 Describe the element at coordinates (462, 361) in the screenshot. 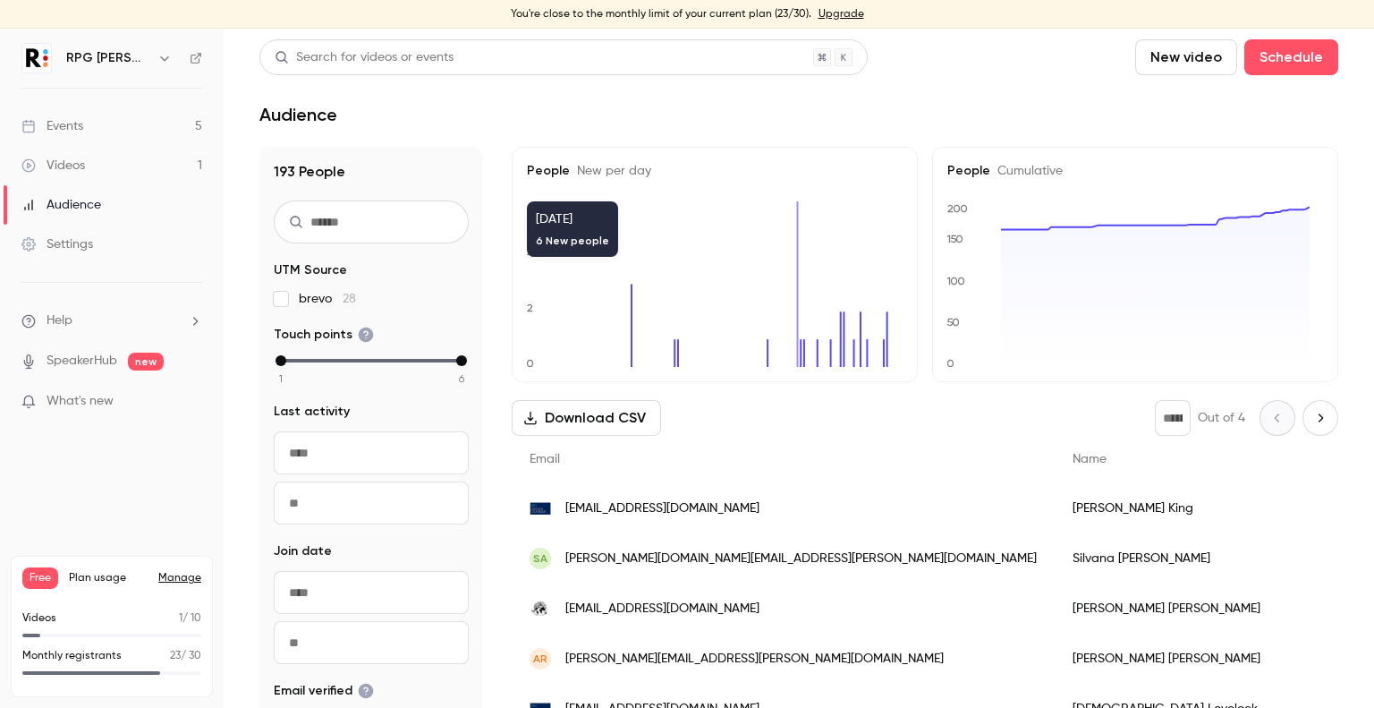

I see `div: max` at that location.